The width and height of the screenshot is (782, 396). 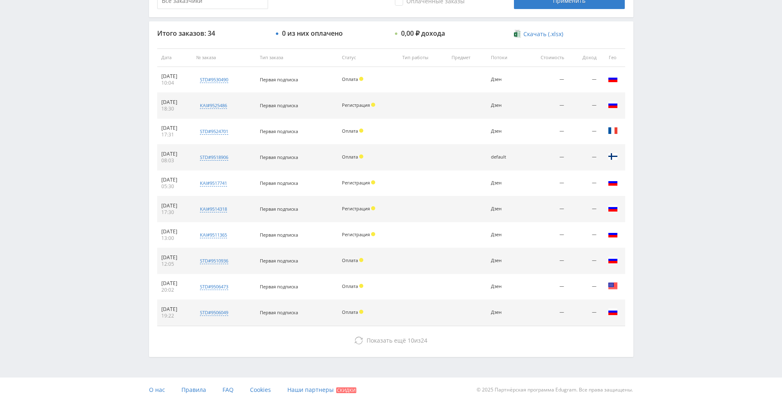 What do you see at coordinates (214, 312) in the screenshot?
I see `div: std#9506049` at bounding box center [214, 312].